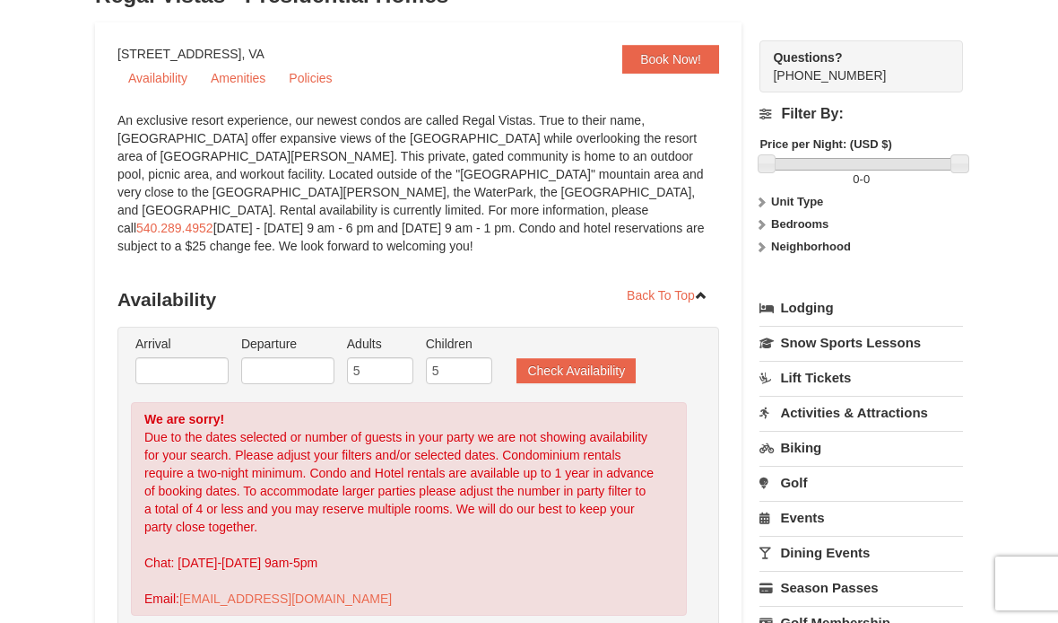 The width and height of the screenshot is (1058, 623). What do you see at coordinates (861, 482) in the screenshot?
I see `a: Golf` at bounding box center [861, 482].